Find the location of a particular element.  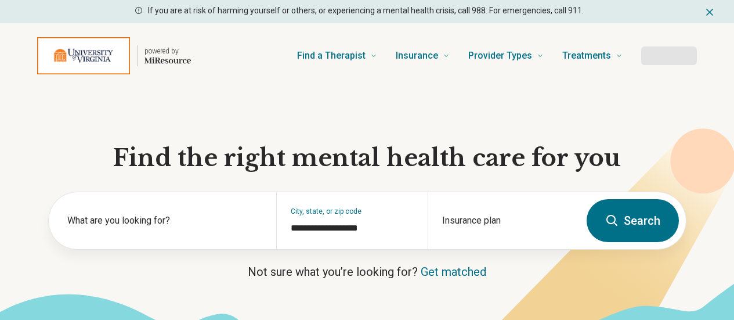

a: Find a Therapist is located at coordinates (337, 56).